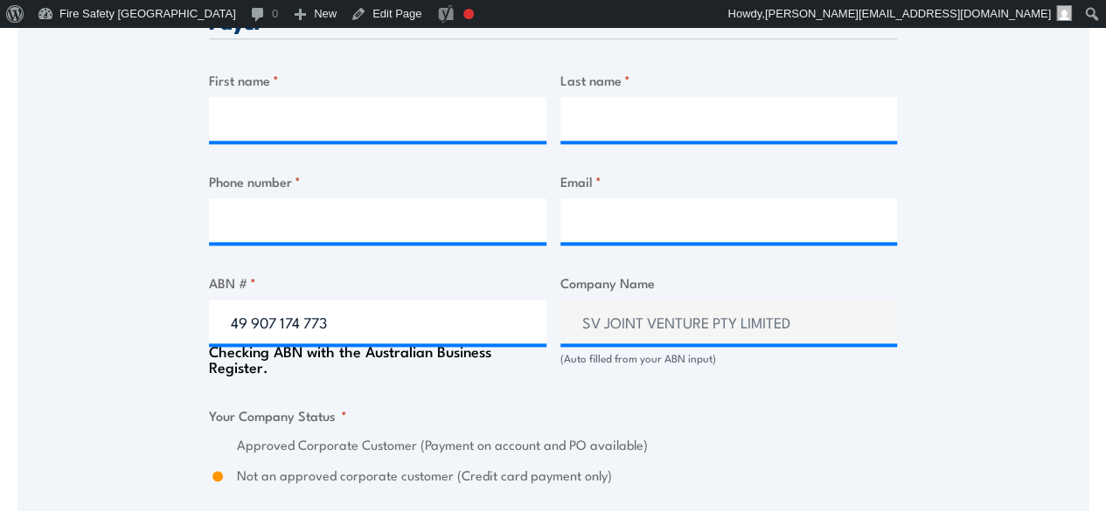 The height and width of the screenshot is (511, 1106). I want to click on div: Focus keyphrase not set, so click(468, 14).